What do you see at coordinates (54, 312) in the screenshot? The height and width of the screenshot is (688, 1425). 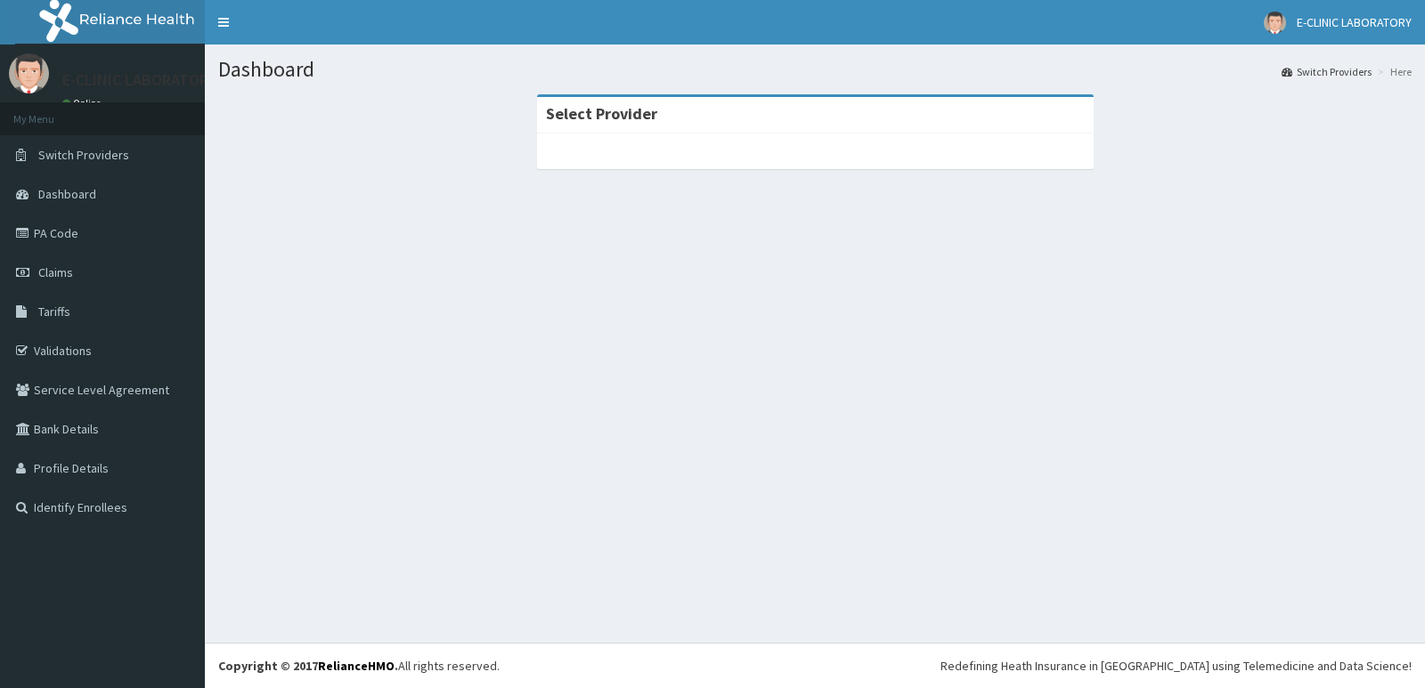 I see `span: Tariffs` at bounding box center [54, 312].